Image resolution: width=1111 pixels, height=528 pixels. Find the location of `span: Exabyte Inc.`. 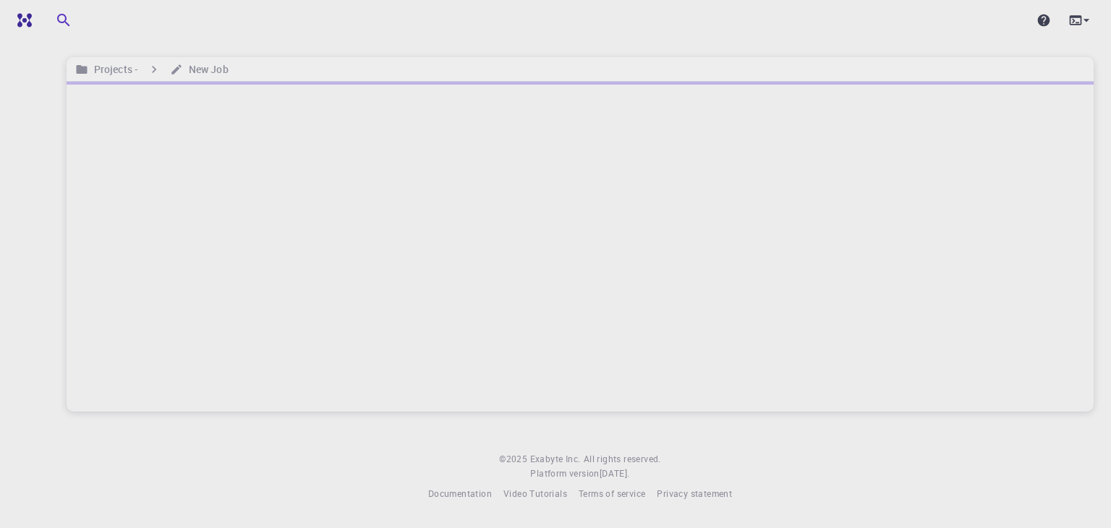

span: Exabyte Inc. is located at coordinates (555, 458).